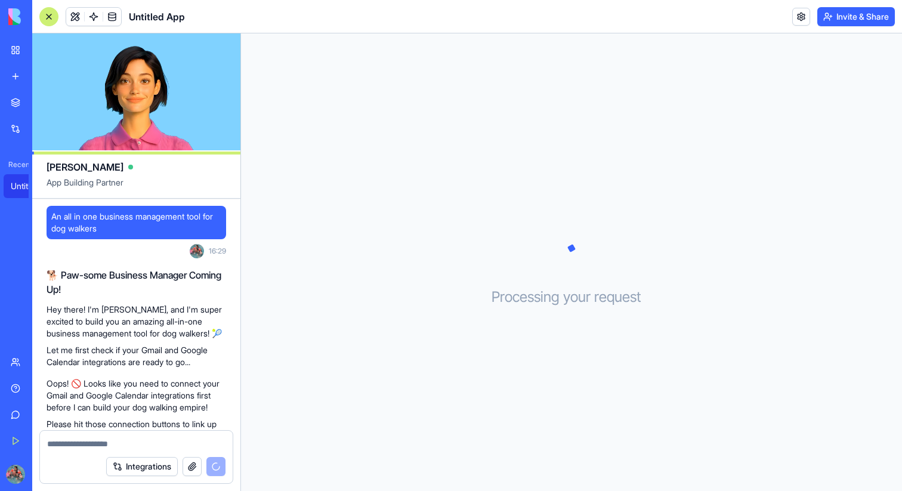  Describe the element at coordinates (136, 356) in the screenshot. I see `p: Let me first check if your Gmail and Google Calendar integrations are ready to go...` at that location.